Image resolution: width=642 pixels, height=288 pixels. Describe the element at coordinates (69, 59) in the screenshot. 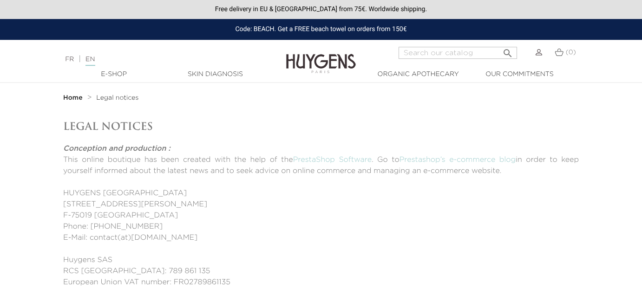

I see `a: FR` at that location.